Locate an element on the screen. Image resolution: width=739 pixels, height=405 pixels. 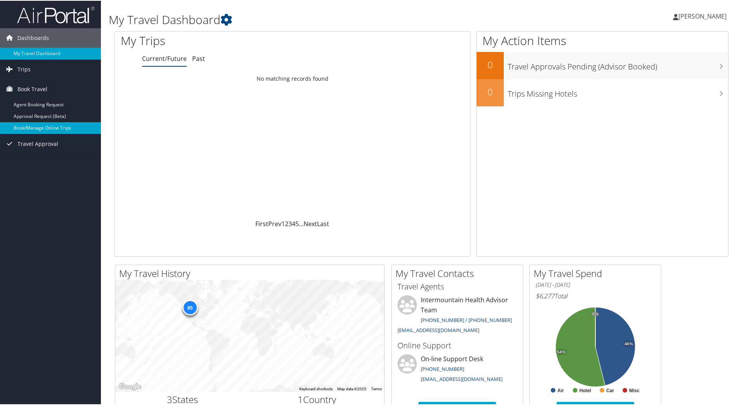
a: 0Trips Missing Hotels is located at coordinates (602, 92).